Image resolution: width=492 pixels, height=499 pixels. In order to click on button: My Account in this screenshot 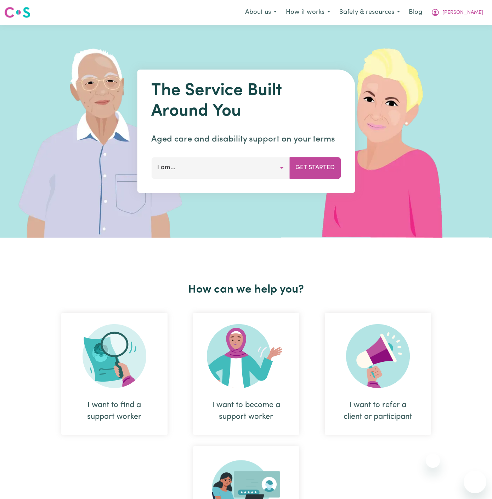, I will do `click(457, 12)`.